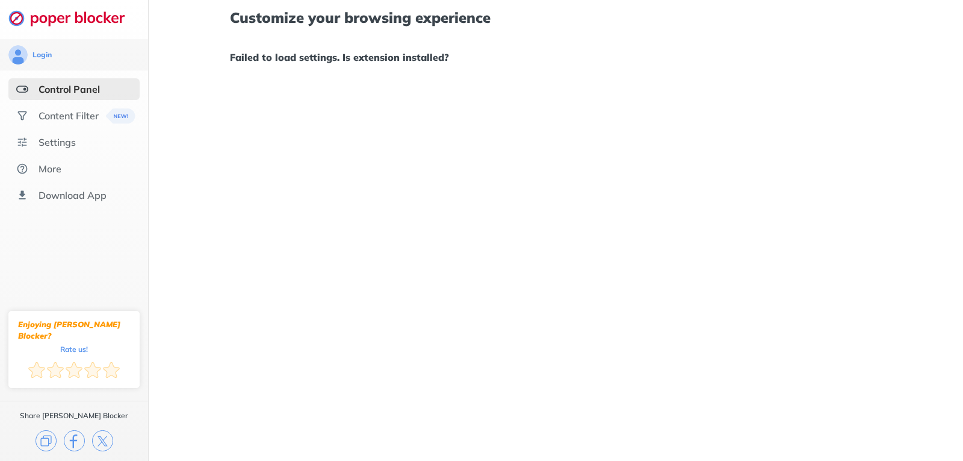 Image resolution: width=963 pixels, height=461 pixels. I want to click on img: avatar.svg, so click(18, 55).